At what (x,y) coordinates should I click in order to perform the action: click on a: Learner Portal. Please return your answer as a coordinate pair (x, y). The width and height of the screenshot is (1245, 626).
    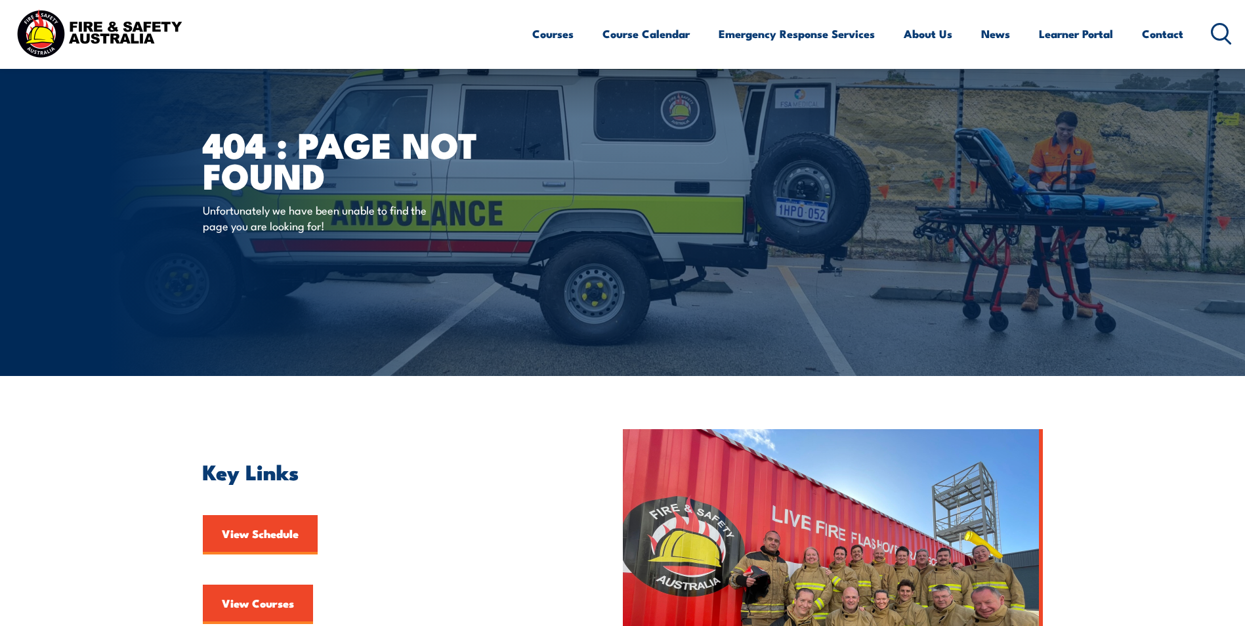
    Looking at the image, I should click on (1076, 33).